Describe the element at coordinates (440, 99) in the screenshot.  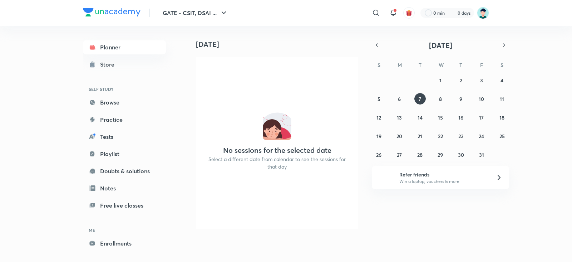
I see `abbr: October 8, 2025` at that location.